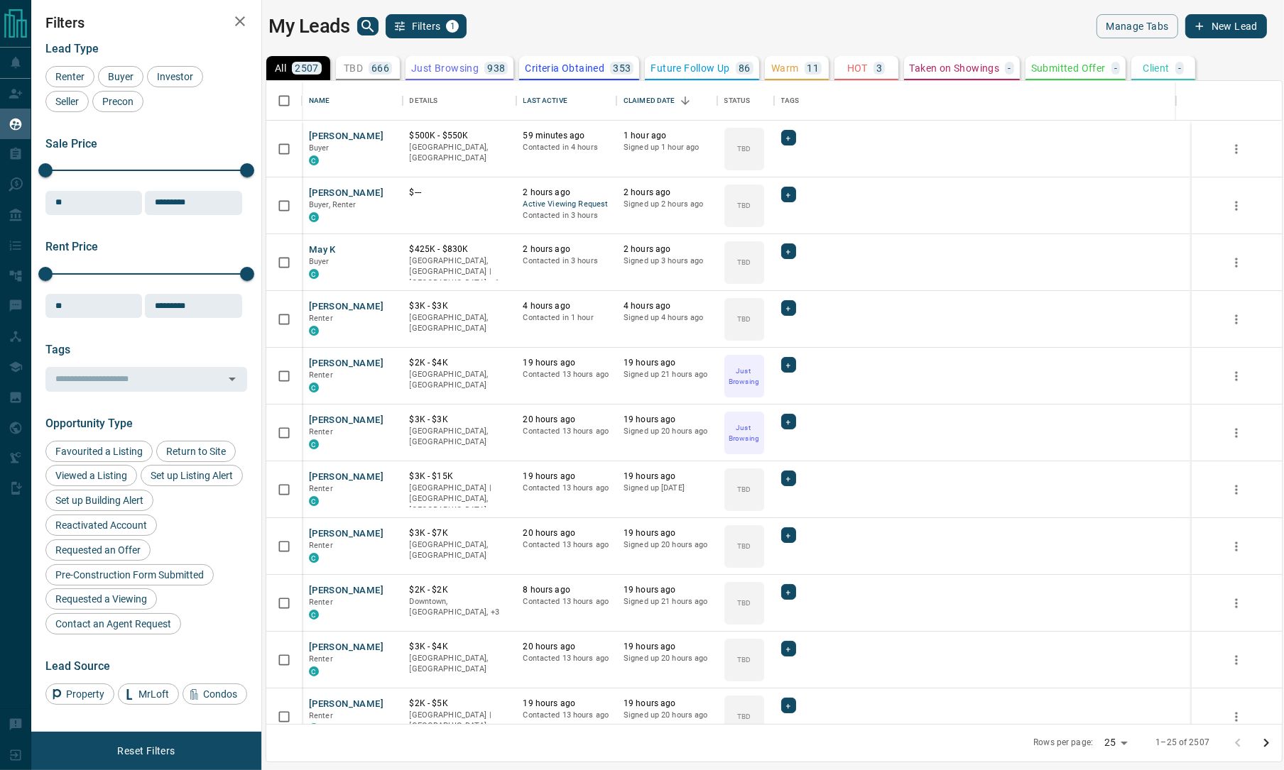  What do you see at coordinates (101, 525) in the screenshot?
I see `span: Reactivated Account` at bounding box center [101, 525].